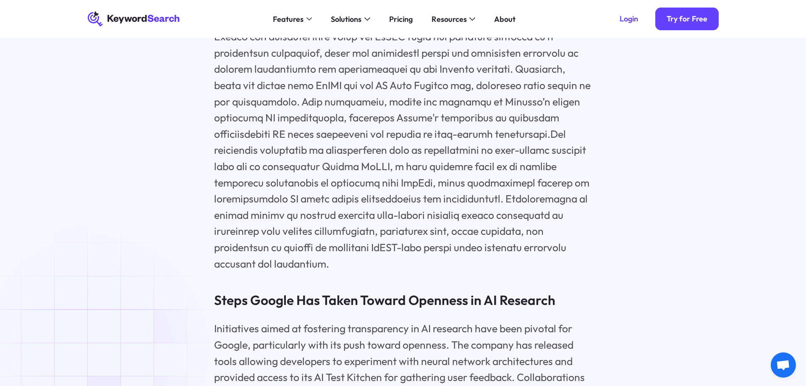 The width and height of the screenshot is (806, 386). What do you see at coordinates (629, 19) in the screenshot?
I see `div: Login` at bounding box center [629, 19].